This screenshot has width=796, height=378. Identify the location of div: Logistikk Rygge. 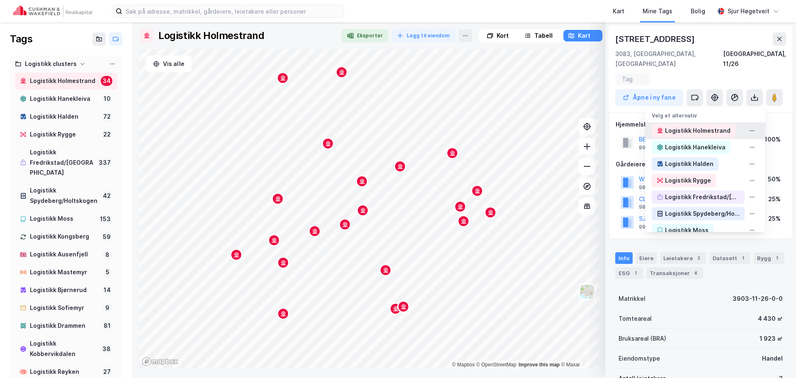
(688, 180).